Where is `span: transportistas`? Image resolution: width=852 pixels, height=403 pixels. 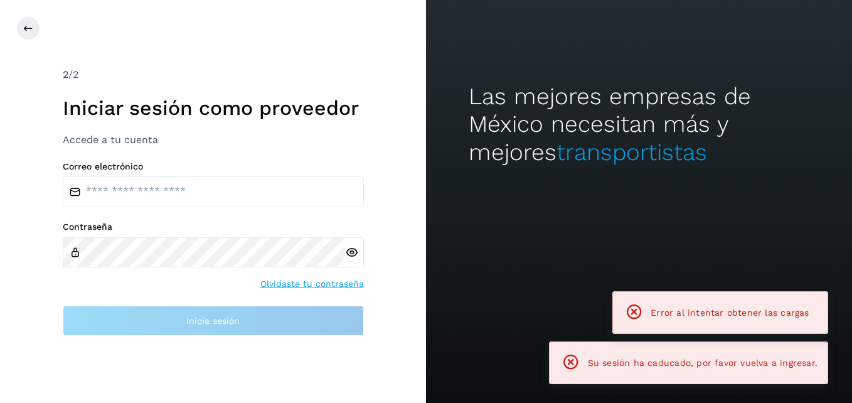
span: transportistas is located at coordinates (632, 152).